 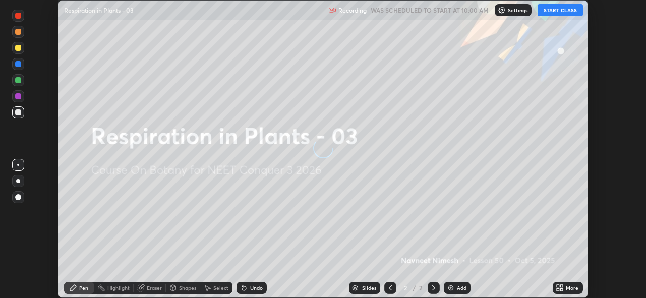 What do you see at coordinates (560, 10) in the screenshot?
I see `button: START CLASS` at bounding box center [560, 10].